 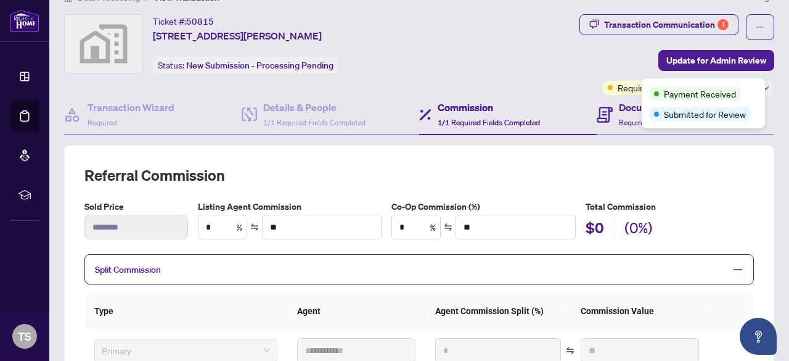 I want to click on h4: Documents, so click(x=644, y=107).